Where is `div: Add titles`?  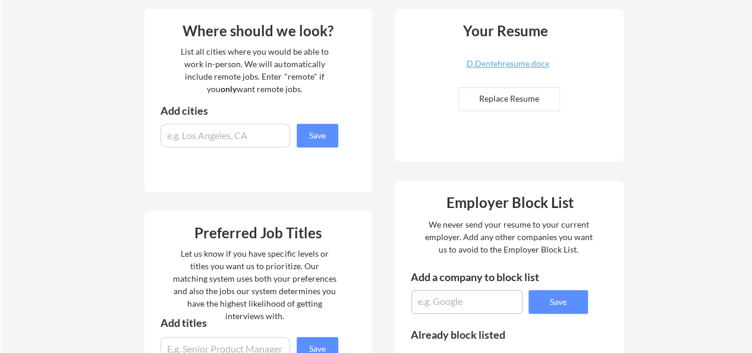
div: Add titles is located at coordinates (244, 323).